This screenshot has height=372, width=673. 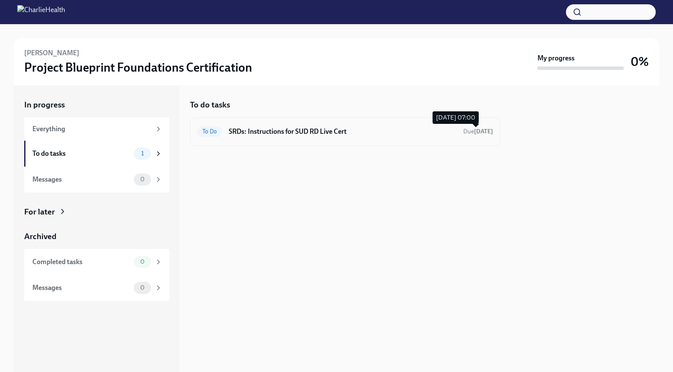 What do you see at coordinates (97, 154) in the screenshot?
I see `a: To do tasks1` at bounding box center [97, 154].